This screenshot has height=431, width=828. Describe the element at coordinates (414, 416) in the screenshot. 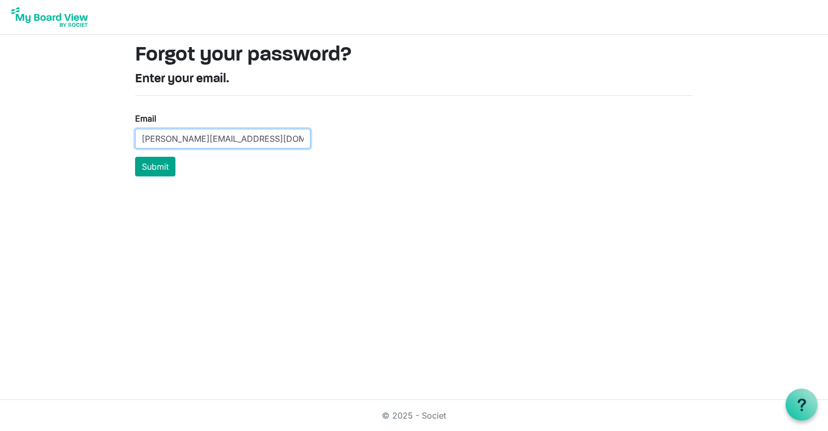

I see `a: © 2025 - Societ` at that location.